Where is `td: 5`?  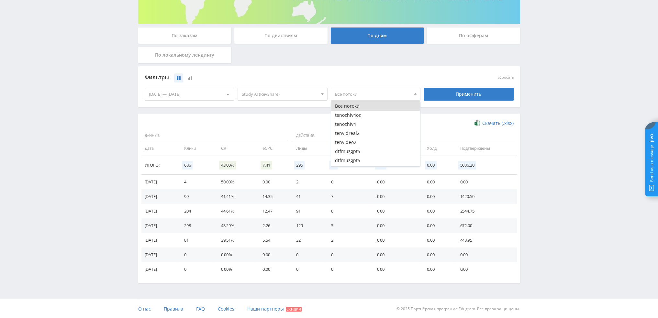
td: 5 is located at coordinates (347, 226).